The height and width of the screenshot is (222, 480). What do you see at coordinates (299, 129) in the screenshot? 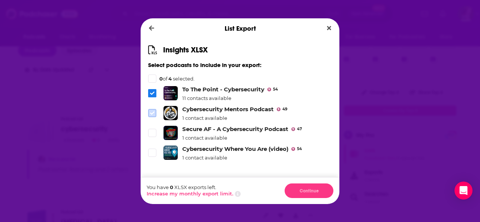
I see `span: 47` at bounding box center [299, 129].